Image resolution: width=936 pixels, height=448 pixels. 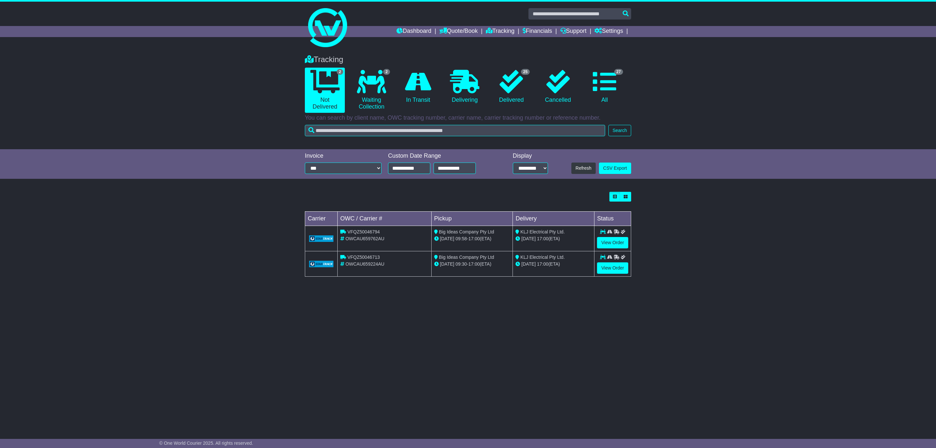 I want to click on a: Tracking, so click(x=500, y=32).